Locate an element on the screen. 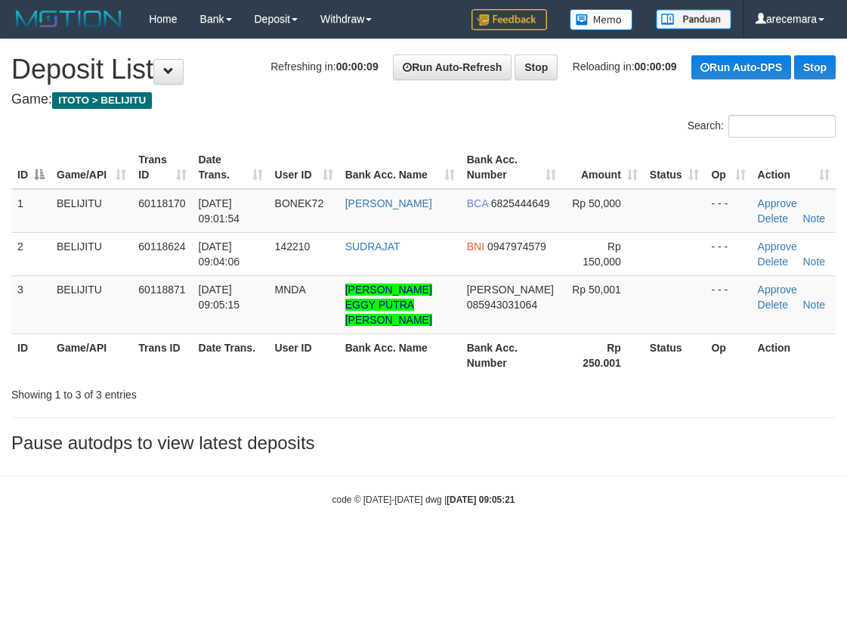 The height and width of the screenshot is (620, 847). span: Reloading in: is located at coordinates (625, 67).